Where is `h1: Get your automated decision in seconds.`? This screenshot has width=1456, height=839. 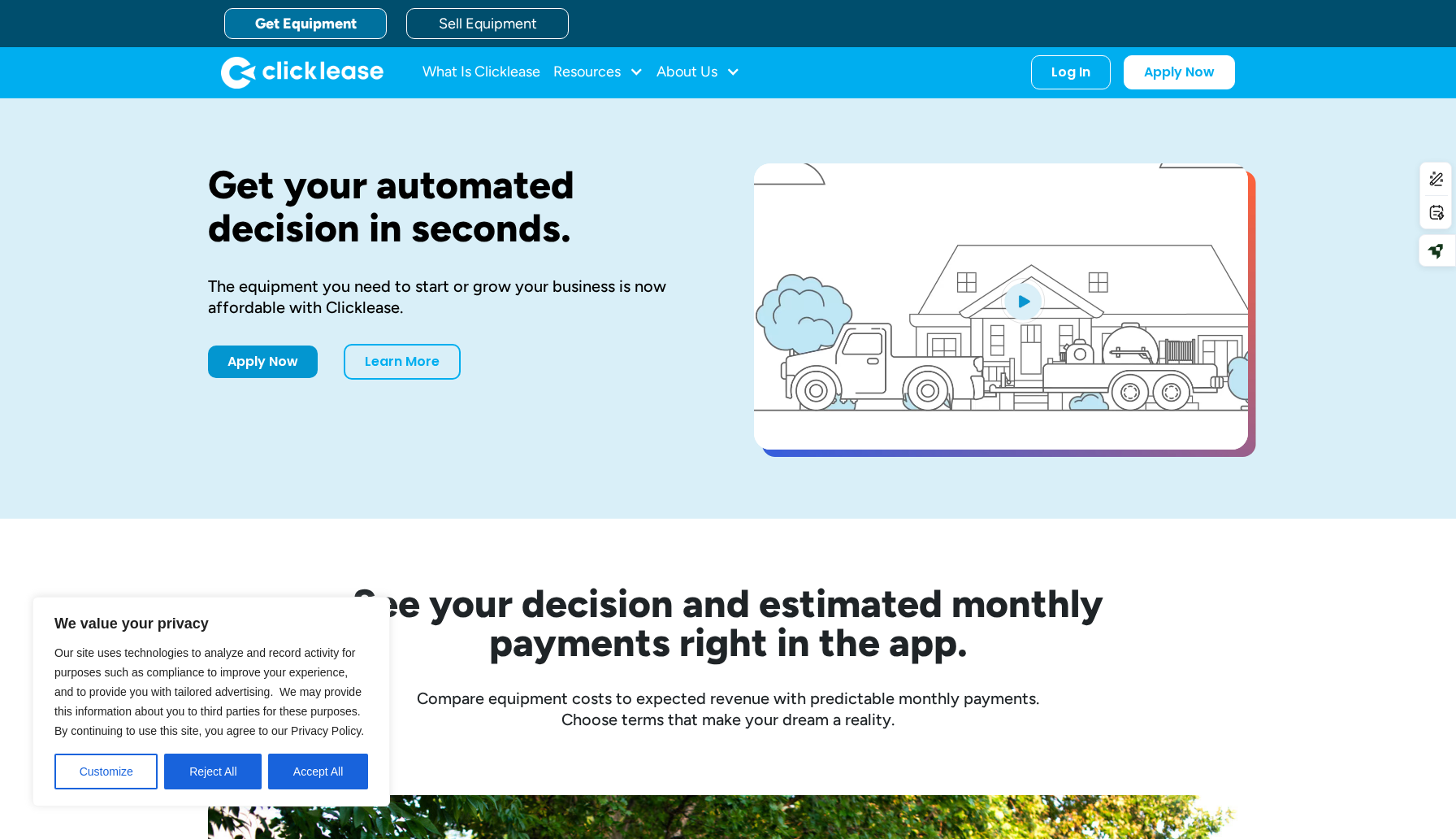
h1: Get your automated decision in seconds. is located at coordinates (455, 207).